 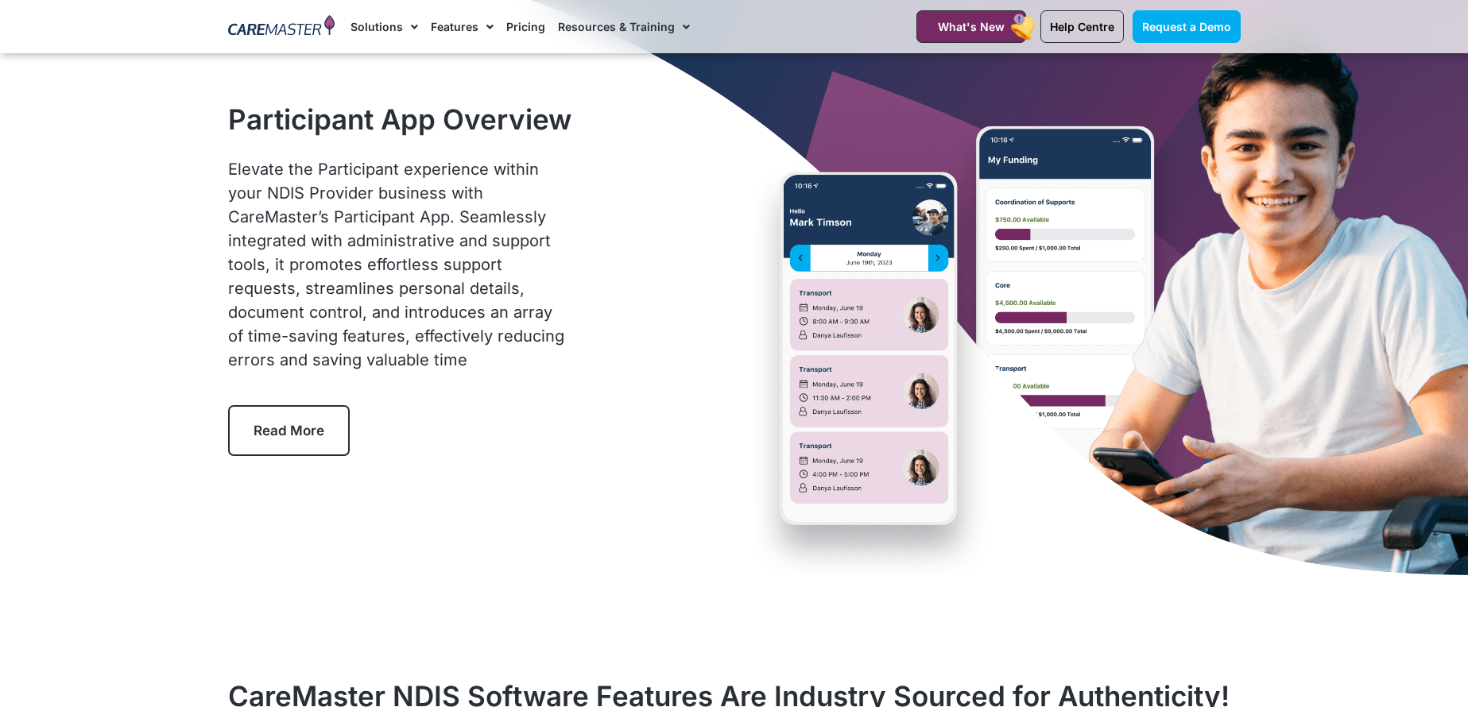 I want to click on span: Elevate the Participant experience within your NDIS Provider business with CareMaster’s Participa..., so click(x=396, y=265).